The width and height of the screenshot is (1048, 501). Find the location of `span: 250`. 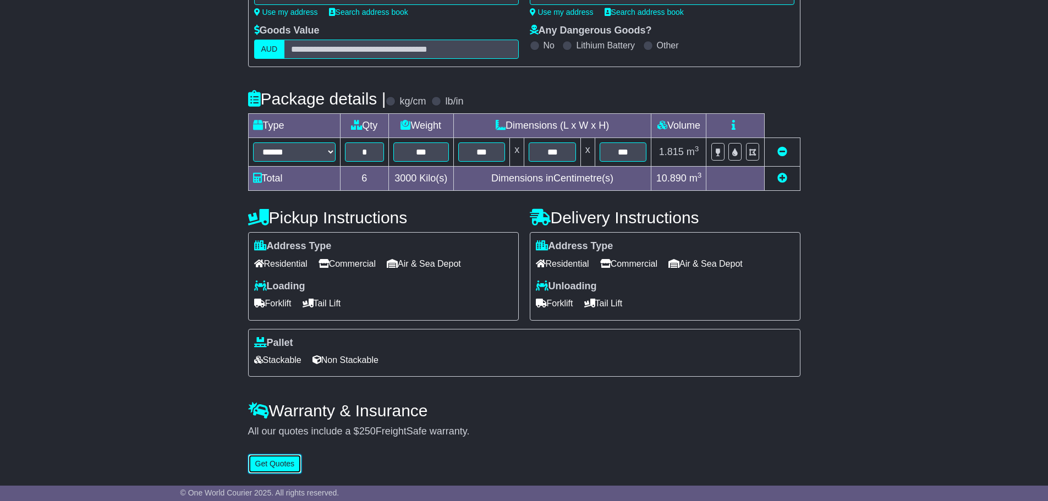

span: 250 is located at coordinates (368, 431).